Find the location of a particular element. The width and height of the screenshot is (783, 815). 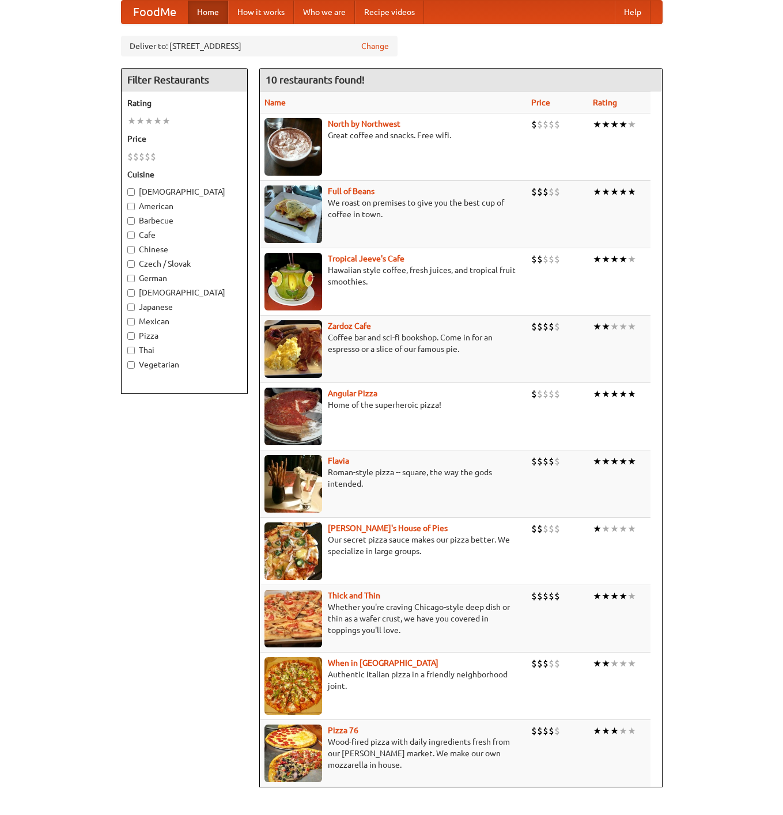

img: angular.jpg is located at coordinates (293, 416).